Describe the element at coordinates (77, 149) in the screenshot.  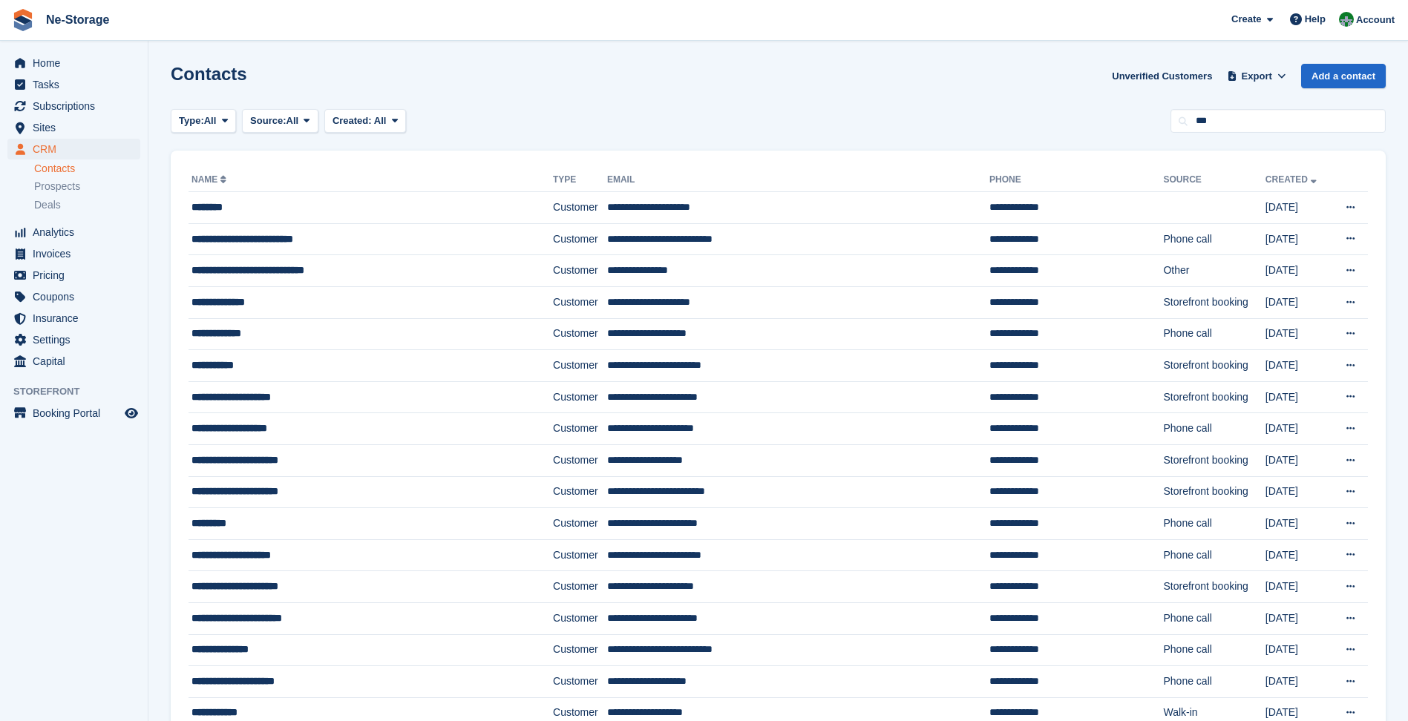
I see `span: CRM` at that location.